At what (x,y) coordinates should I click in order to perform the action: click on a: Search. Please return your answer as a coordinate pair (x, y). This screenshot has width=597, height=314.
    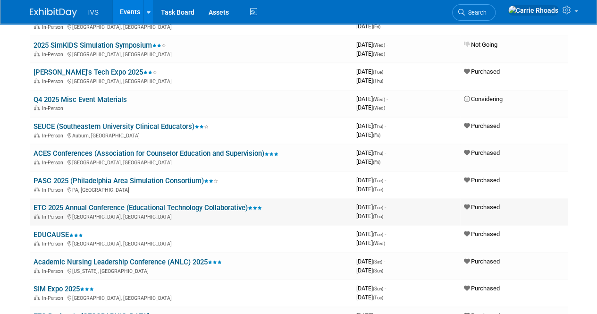
    Looking at the image, I should click on (474, 12).